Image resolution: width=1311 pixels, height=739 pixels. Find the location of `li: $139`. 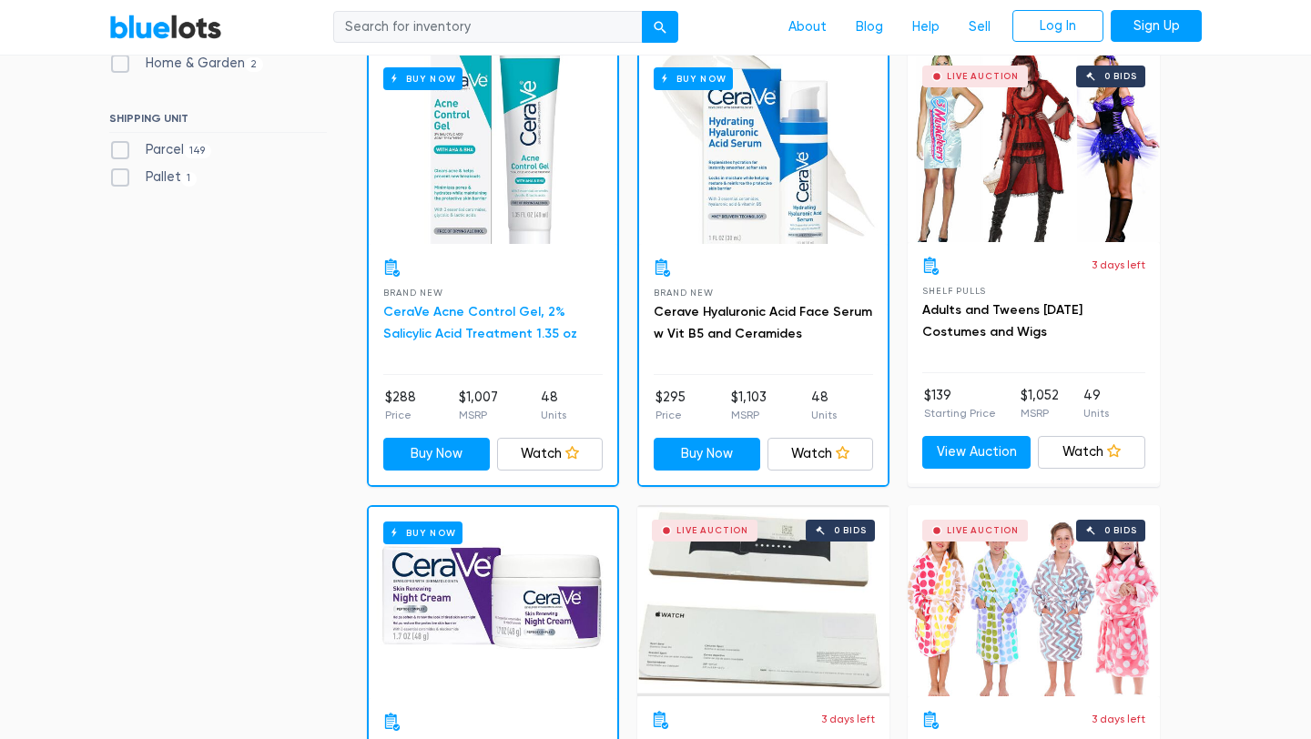

li: $139 is located at coordinates (960, 404).